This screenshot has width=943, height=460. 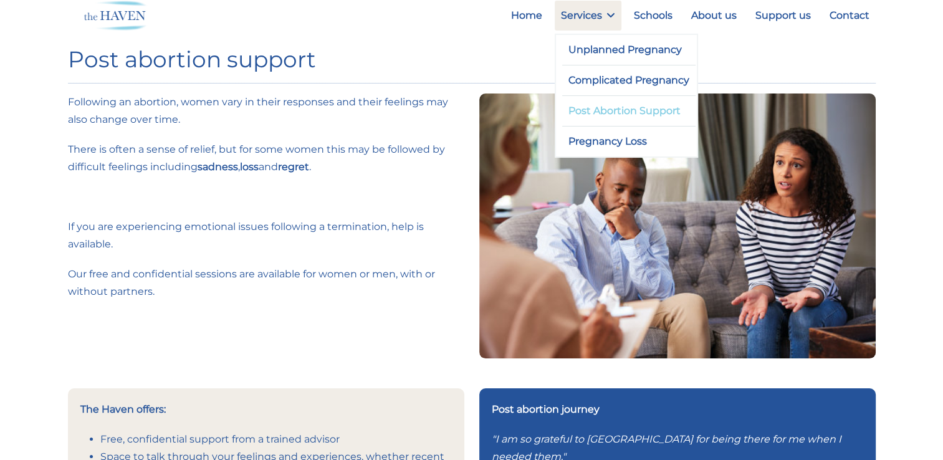 I want to click on h1: Post abortion support, so click(x=472, y=59).